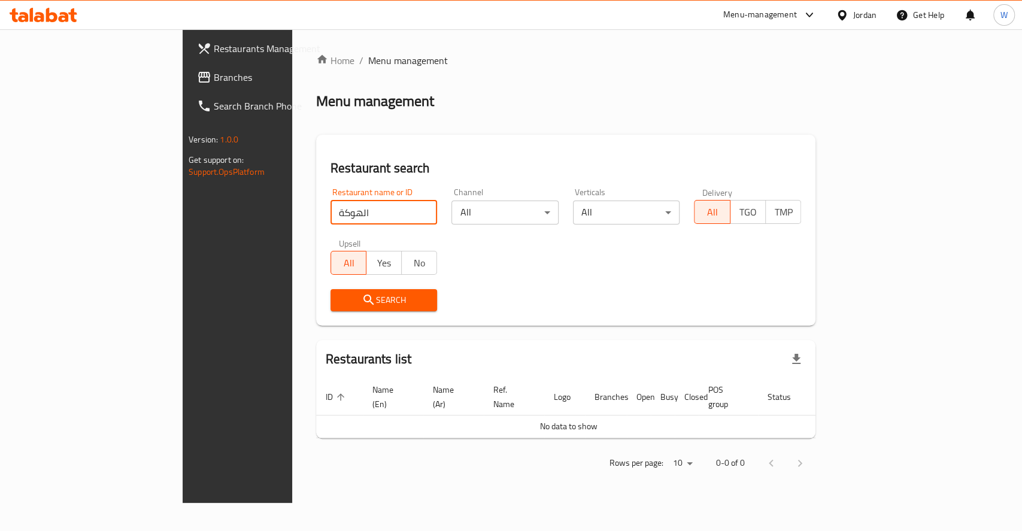  Describe the element at coordinates (384, 263) in the screenshot. I see `span: Yes` at that location.